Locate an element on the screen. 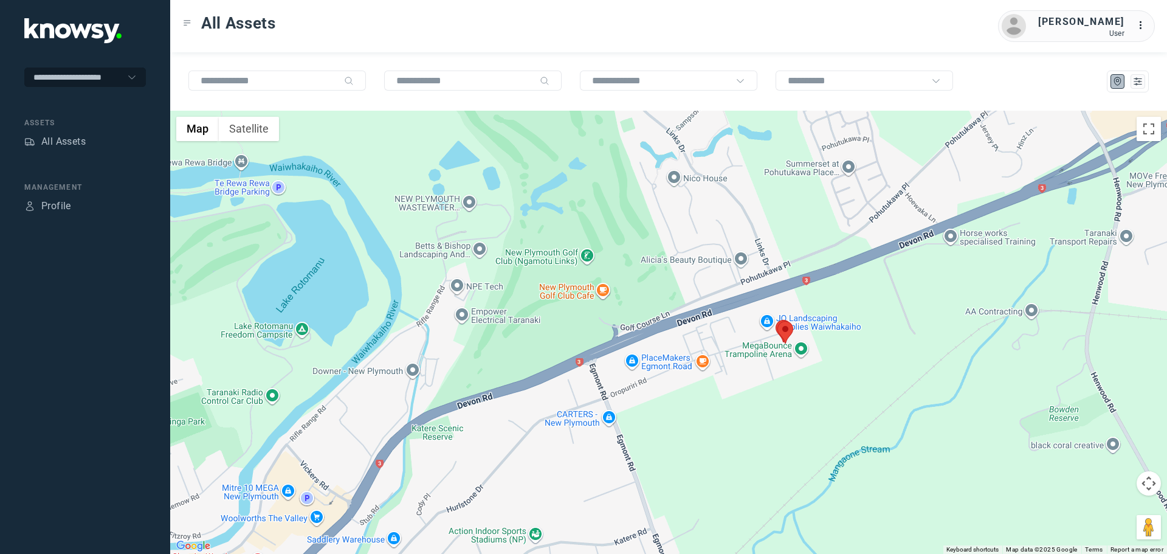 Image resolution: width=1167 pixels, height=554 pixels. img: avatar.png is located at coordinates (1014, 26).